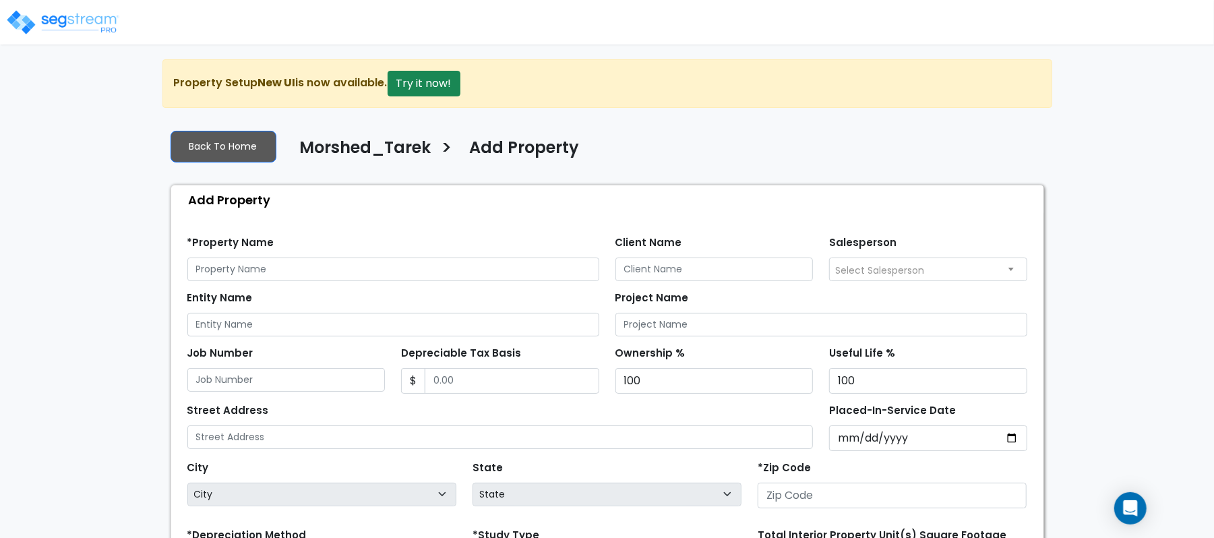 Image resolution: width=1214 pixels, height=538 pixels. Describe the element at coordinates (784, 468) in the screenshot. I see `label: *Zip Code` at that location.